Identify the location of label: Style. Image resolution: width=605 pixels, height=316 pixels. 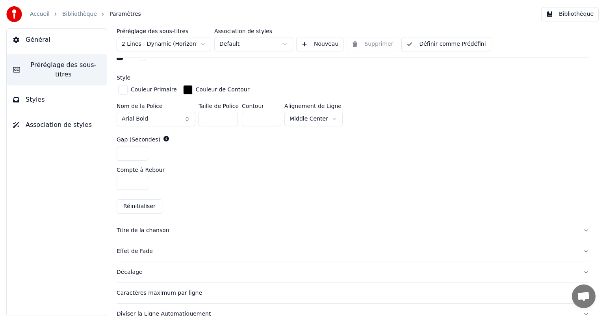
(123, 78).